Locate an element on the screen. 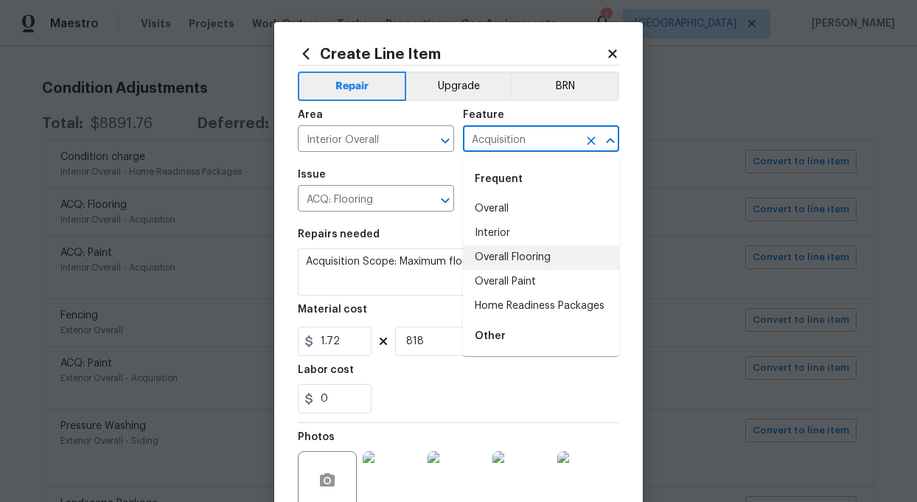 The width and height of the screenshot is (917, 502). div: Other is located at coordinates (541, 336).